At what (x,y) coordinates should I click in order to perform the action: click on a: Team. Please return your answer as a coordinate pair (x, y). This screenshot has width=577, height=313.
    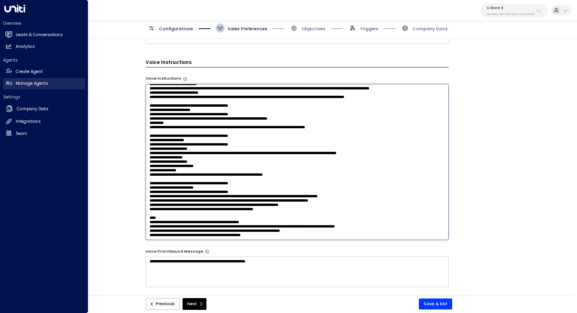
    Looking at the image, I should click on (44, 133).